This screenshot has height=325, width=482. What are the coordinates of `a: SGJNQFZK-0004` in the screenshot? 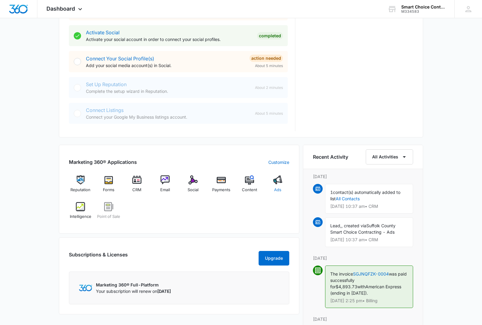 It's located at (371, 274).